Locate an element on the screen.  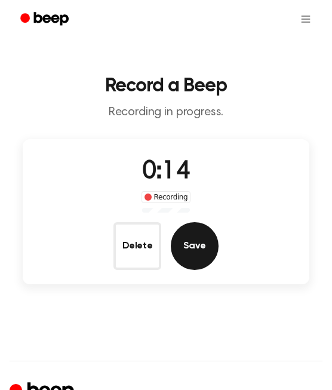
span: 0:14 is located at coordinates (166, 172).